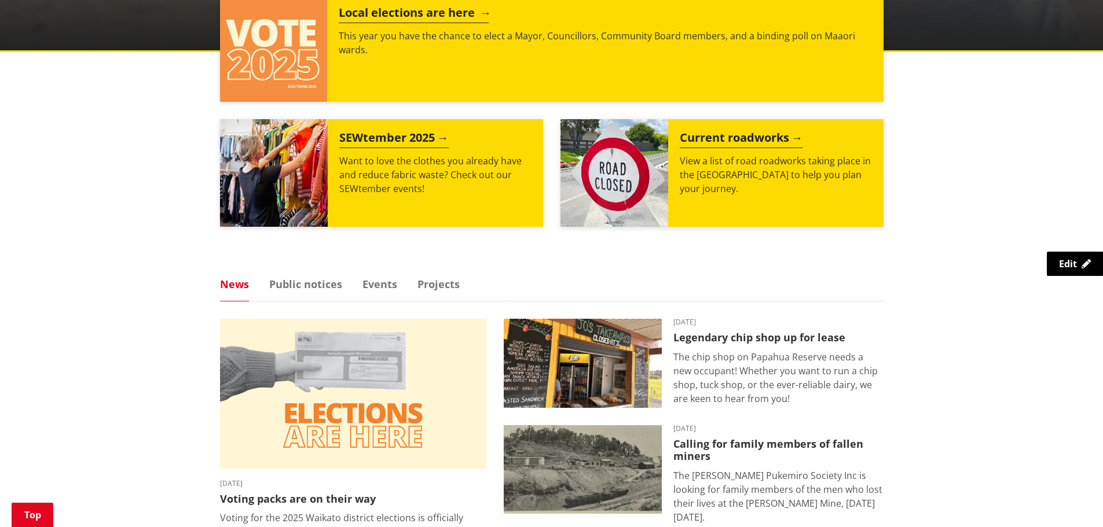 The width and height of the screenshot is (1103, 527). What do you see at coordinates (353, 394) in the screenshot?
I see `img: Elections are here` at bounding box center [353, 394].